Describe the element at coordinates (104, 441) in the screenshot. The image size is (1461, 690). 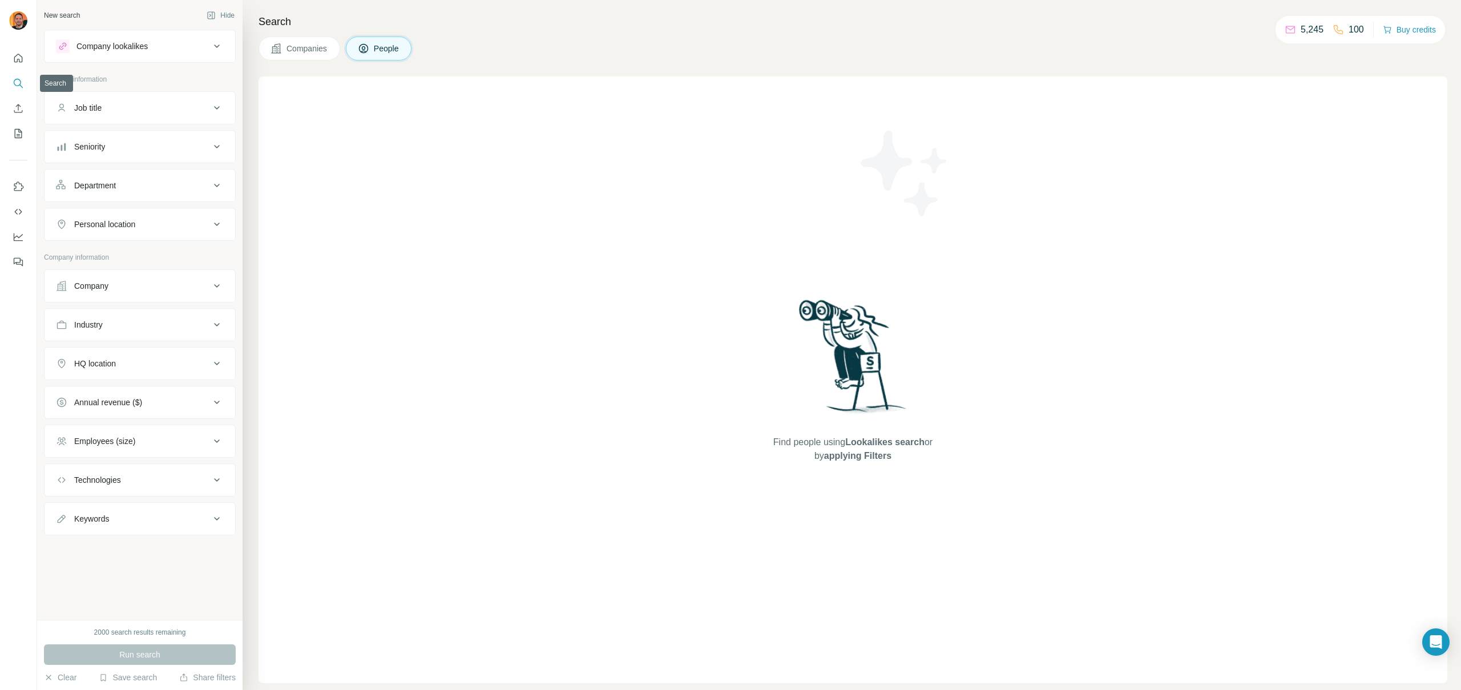
I see `div: Employees (size)` at that location.